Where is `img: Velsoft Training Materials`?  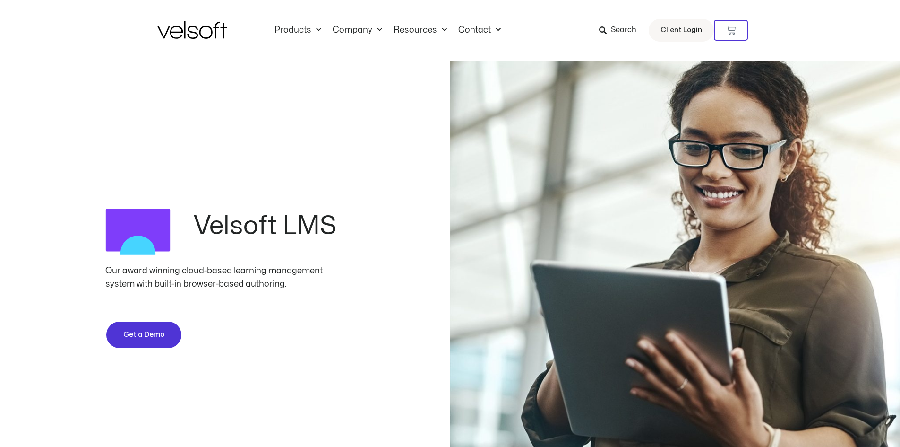
img: Velsoft Training Materials is located at coordinates (192, 30).